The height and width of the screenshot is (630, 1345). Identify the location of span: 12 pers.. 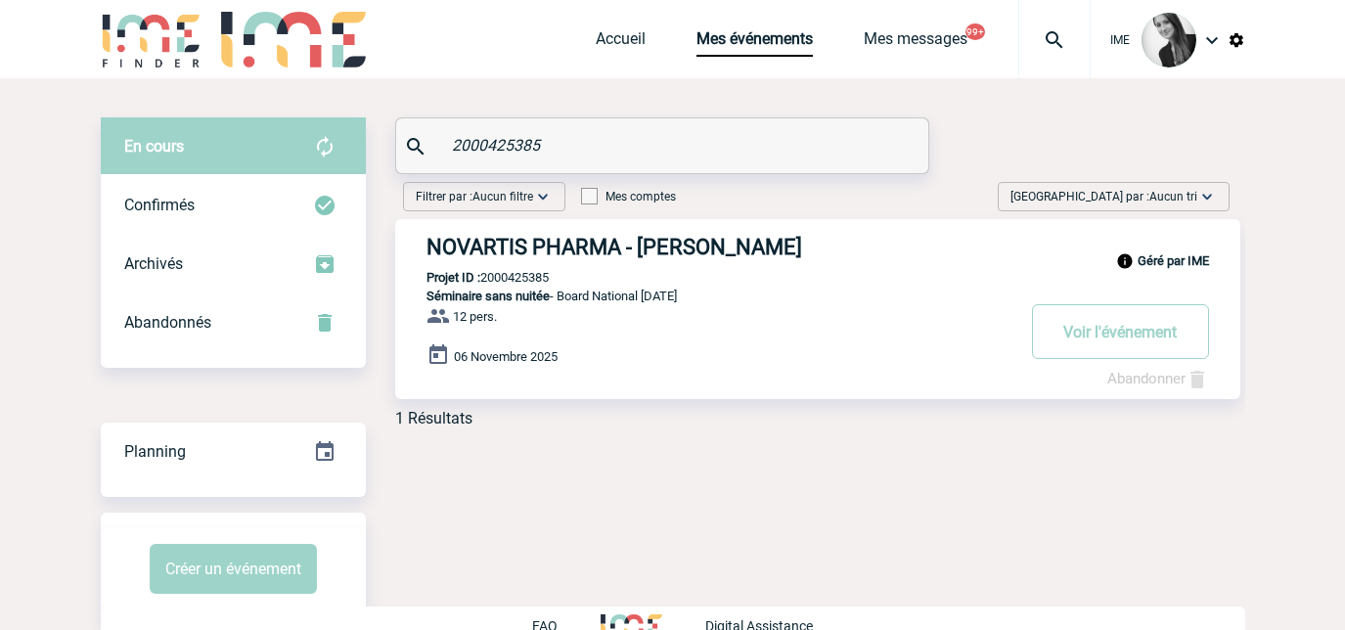
(475, 316).